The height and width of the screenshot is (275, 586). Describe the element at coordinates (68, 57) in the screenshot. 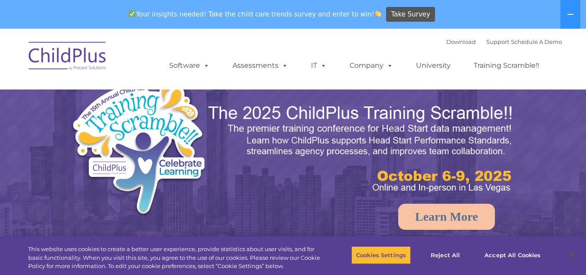

I see `img: ChildPlus by Procare Solutions` at that location.